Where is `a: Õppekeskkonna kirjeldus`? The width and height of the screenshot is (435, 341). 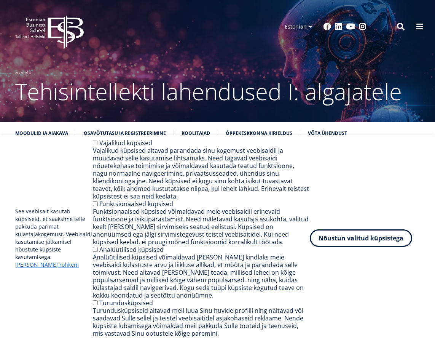 a: Õppekeskkonna kirjeldus is located at coordinates (259, 133).